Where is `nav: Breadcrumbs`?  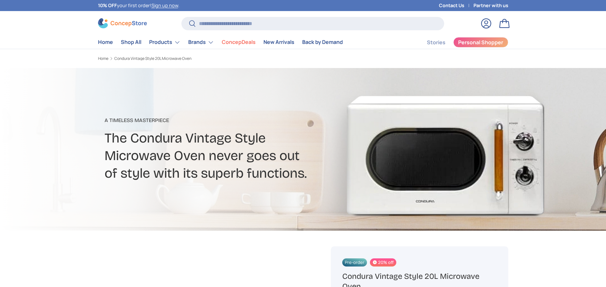
nav: Breadcrumbs is located at coordinates (207, 59).